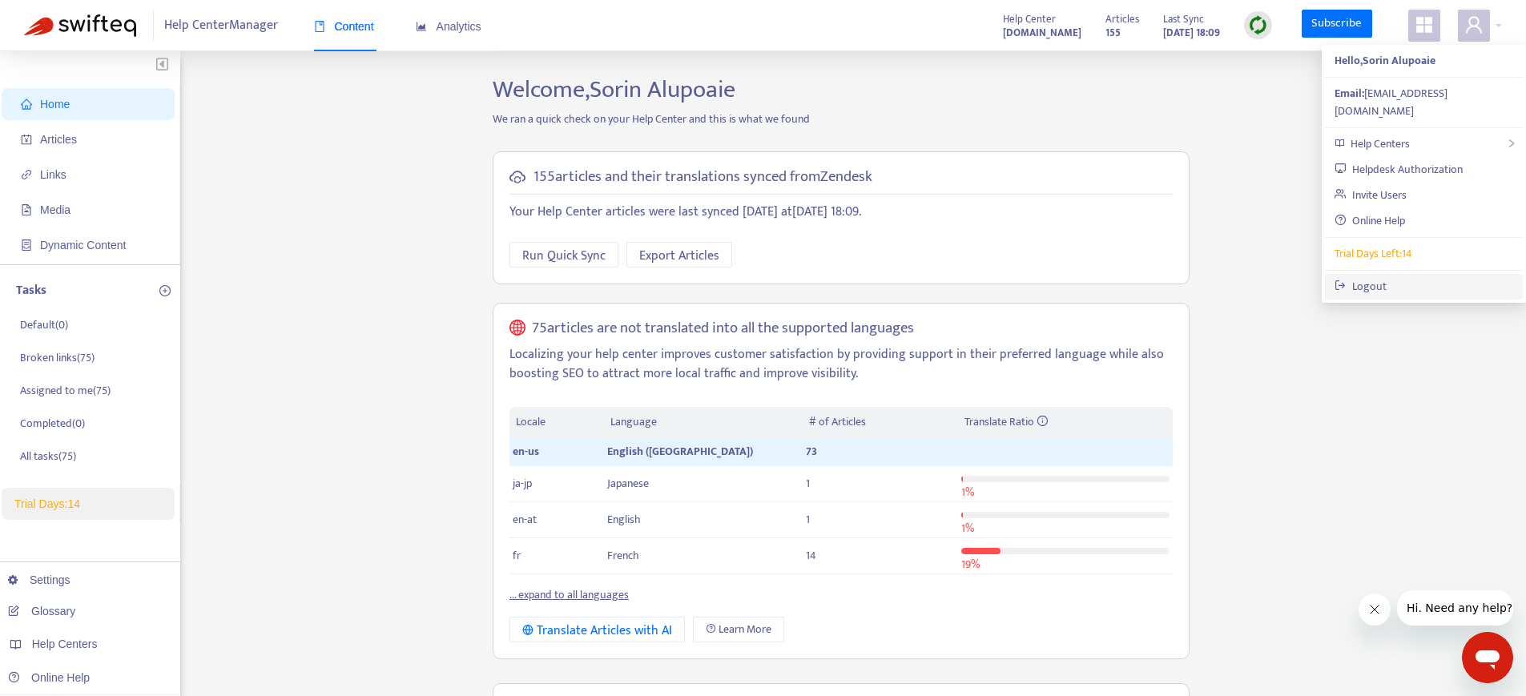  Describe the element at coordinates (1066, 422) in the screenshot. I see `div: Translate Ratio` at that location.